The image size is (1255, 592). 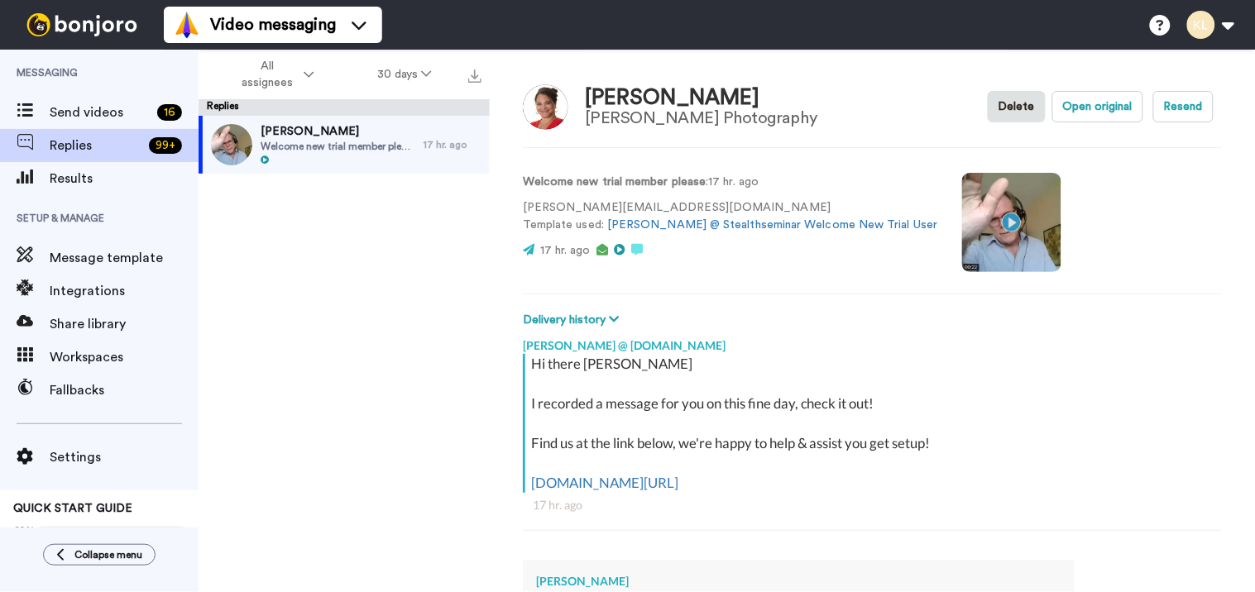 What do you see at coordinates (165, 146) in the screenshot?
I see `div: 99 +` at bounding box center [165, 146].